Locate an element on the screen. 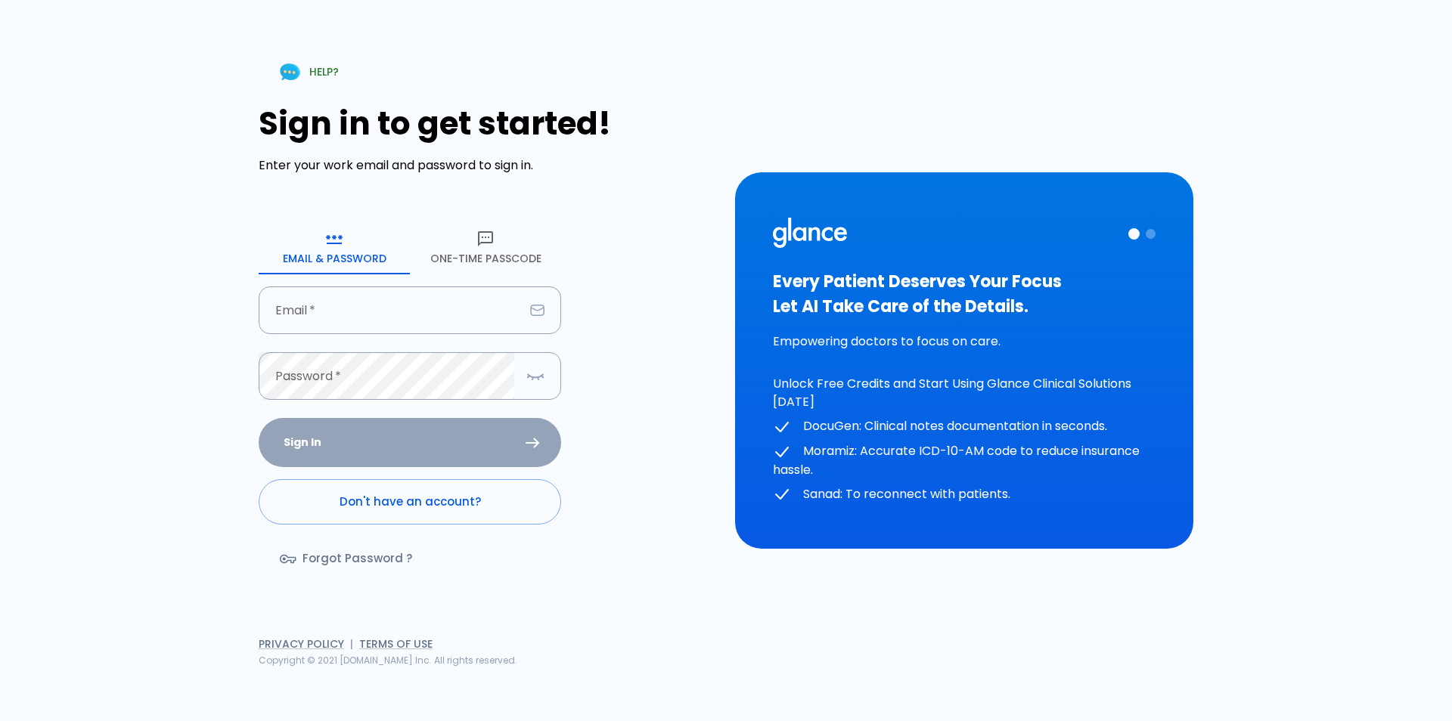 This screenshot has width=1452, height=721. p: Sanad: To reconnect with patients. is located at coordinates (964, 494).